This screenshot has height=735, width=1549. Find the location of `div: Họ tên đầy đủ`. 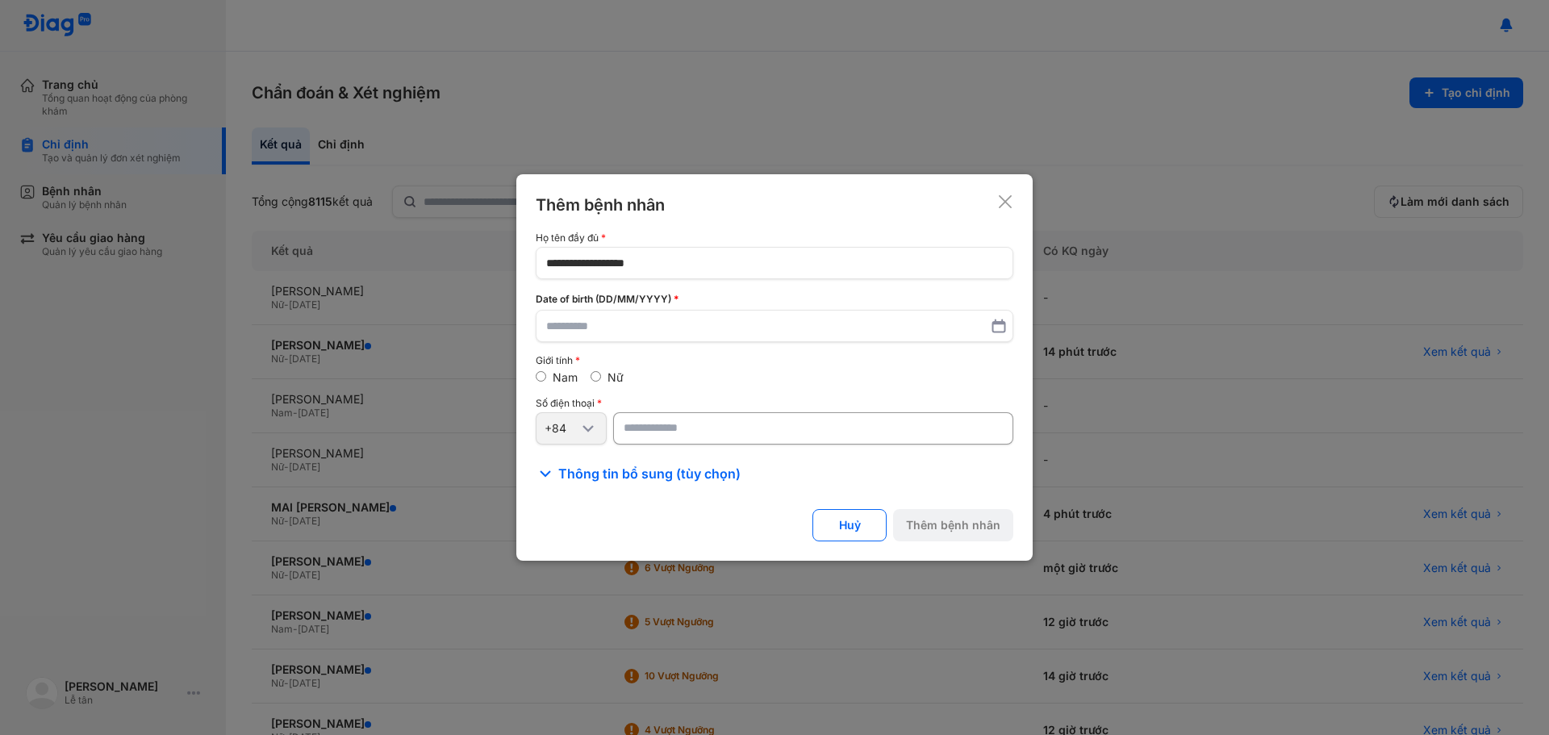

div: Họ tên đầy đủ is located at coordinates (775, 238).